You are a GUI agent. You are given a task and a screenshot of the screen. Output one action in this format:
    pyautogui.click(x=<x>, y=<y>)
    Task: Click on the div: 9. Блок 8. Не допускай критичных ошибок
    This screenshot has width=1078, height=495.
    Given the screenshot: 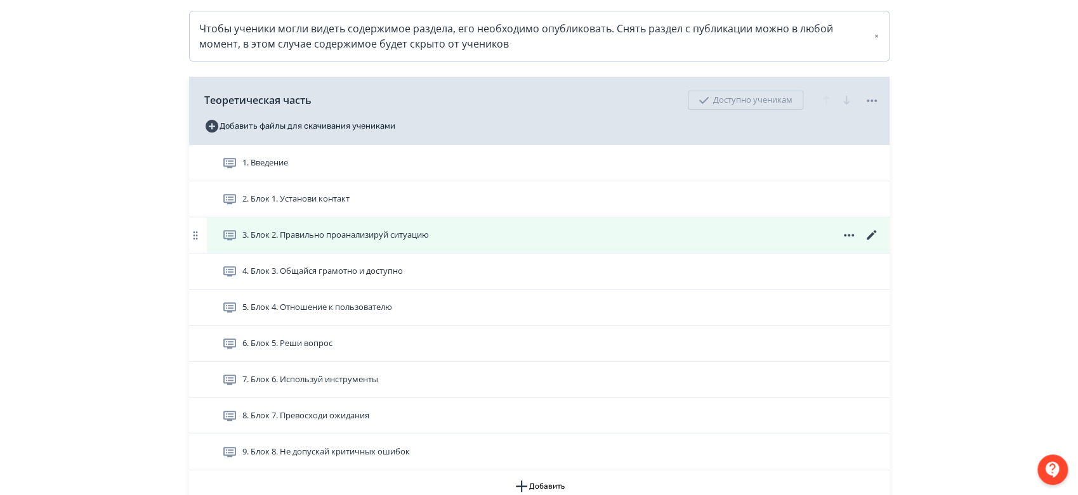 What is the action you would take?
    pyautogui.click(x=539, y=452)
    